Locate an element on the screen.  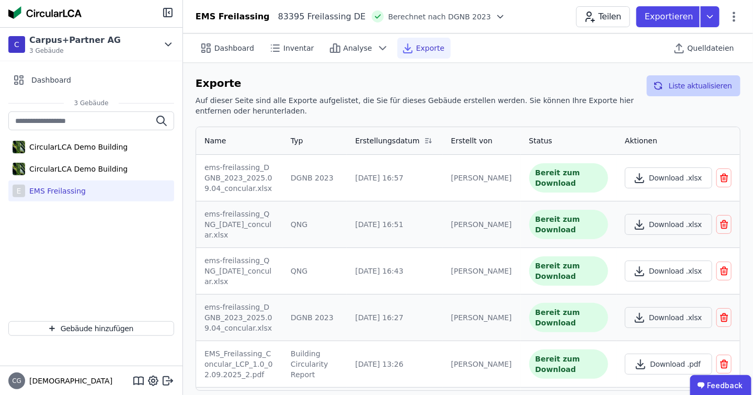
div: Erstellt von is located at coordinates (472, 141).